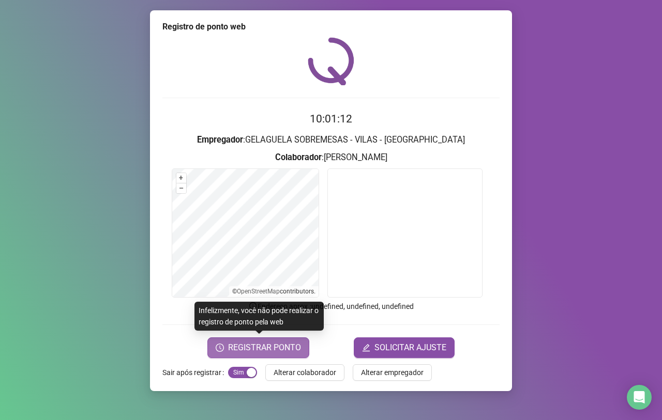 This screenshot has height=420, width=662. I want to click on button: editSOLICITAR AJUSTE, so click(404, 348).